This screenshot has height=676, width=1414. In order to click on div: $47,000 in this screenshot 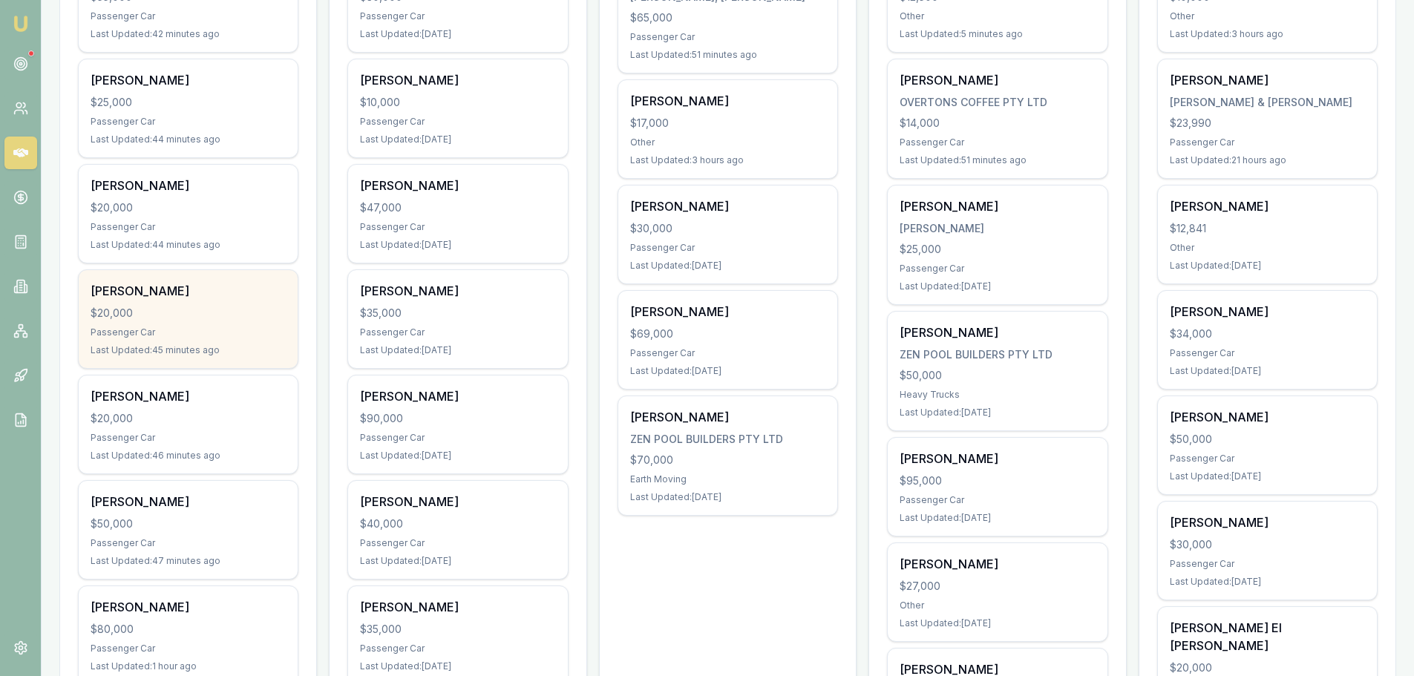, I will do `click(457, 208)`.